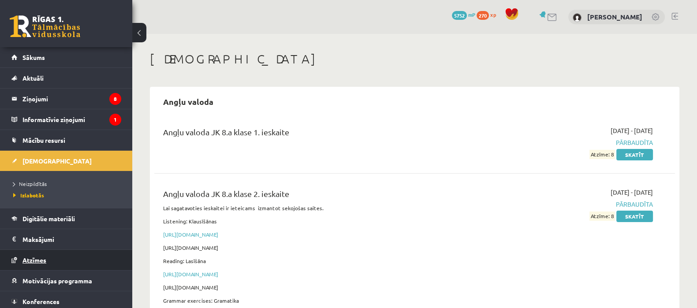 Image resolution: width=697 pixels, height=308 pixels. What do you see at coordinates (44, 140) in the screenshot?
I see `span: Mācību resursi` at bounding box center [44, 140].